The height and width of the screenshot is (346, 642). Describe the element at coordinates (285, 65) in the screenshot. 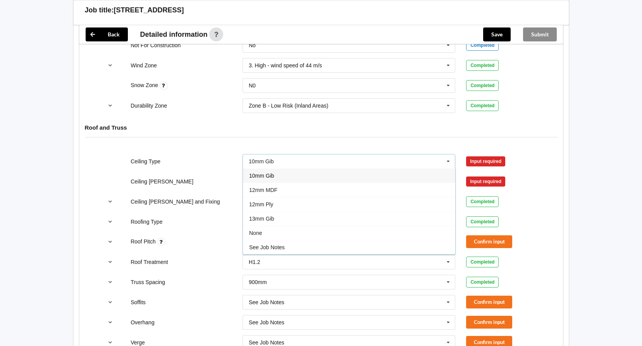

I see `div: 3. High - wind speed of 44 m/s` at that location.